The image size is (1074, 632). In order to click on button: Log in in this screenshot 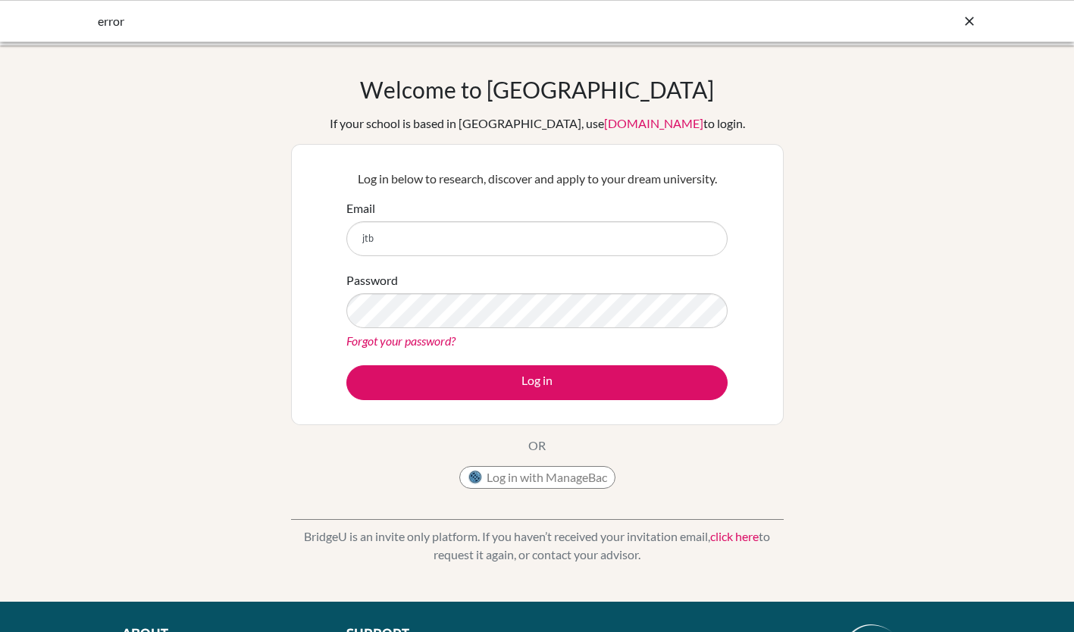, I will do `click(537, 383)`.